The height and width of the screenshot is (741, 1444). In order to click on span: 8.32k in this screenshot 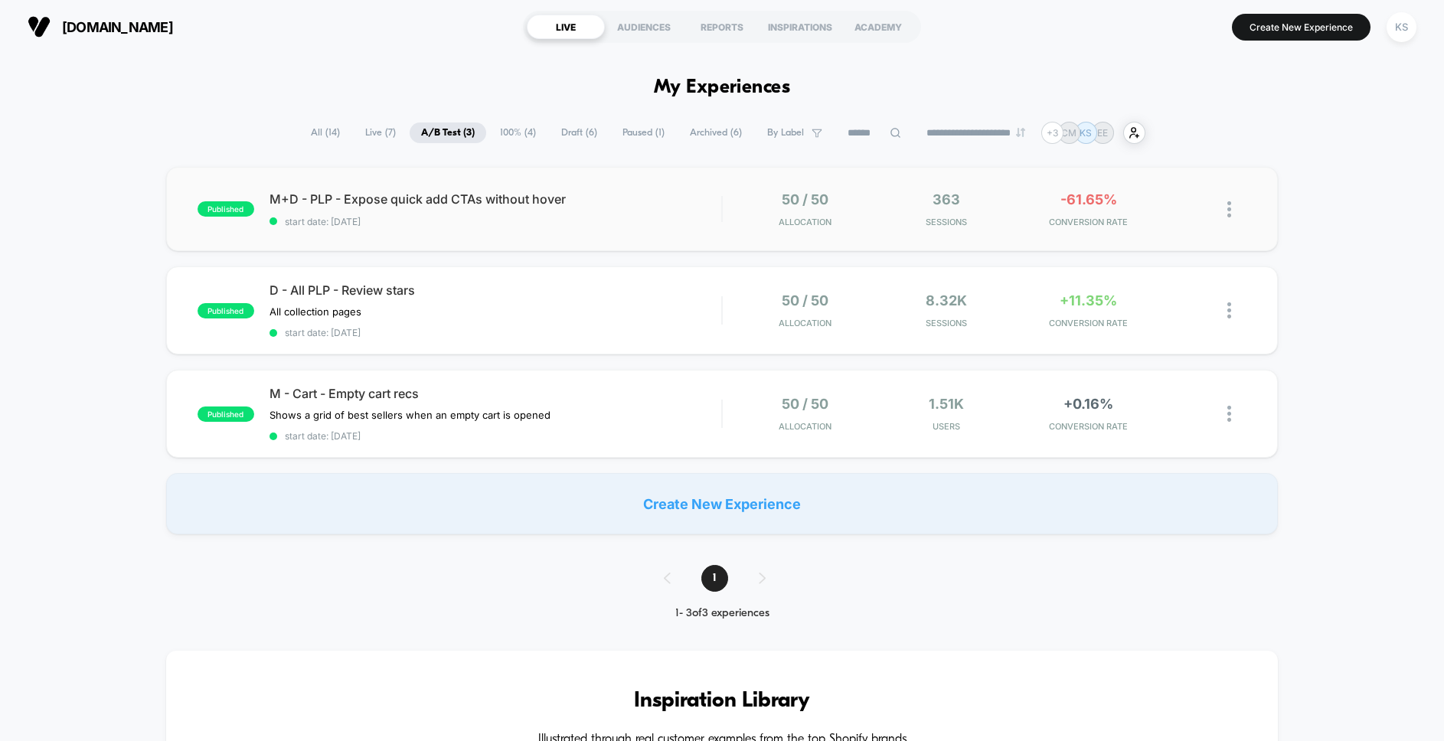, I will do `click(946, 300)`.